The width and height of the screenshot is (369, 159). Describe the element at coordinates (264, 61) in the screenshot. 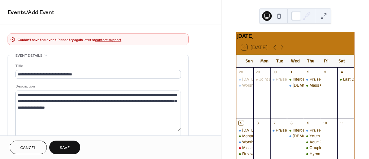

I see `div: Mon` at that location.